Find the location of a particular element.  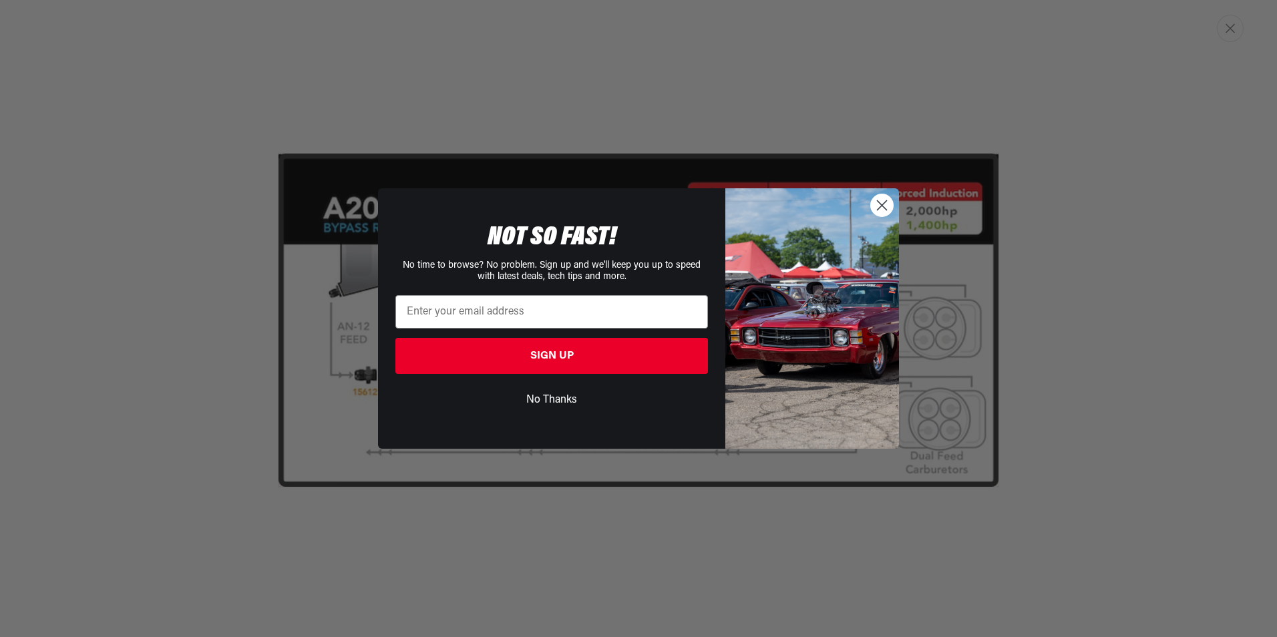

button: Close dialog is located at coordinates (881, 205).